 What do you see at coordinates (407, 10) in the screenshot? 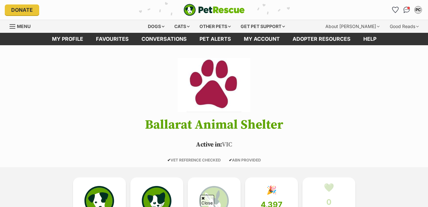
I see `img: chat-41dd97257d64d25036548639549fe6c8038ab92f7586957e7f3b1b290dea8141.svg` at bounding box center [407, 10].